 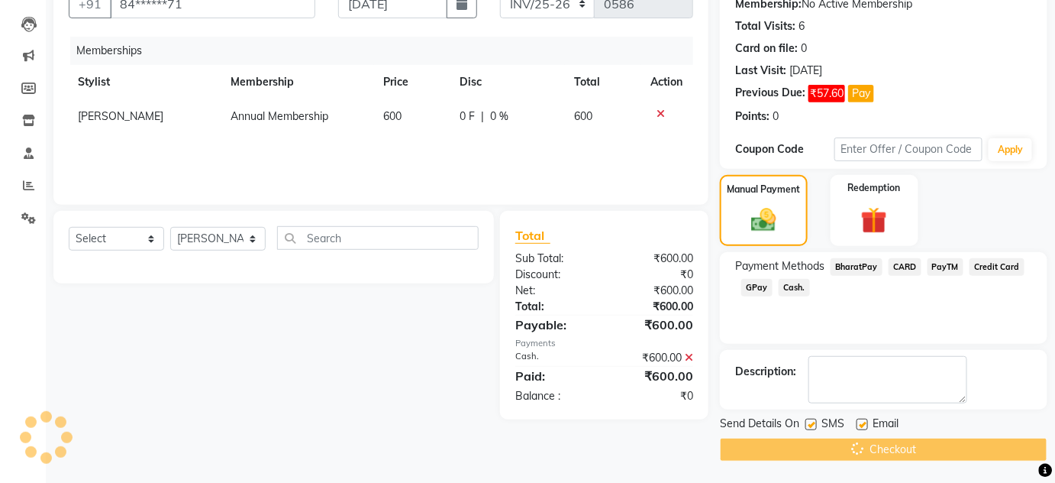 I want to click on th: Stylist, so click(x=145, y=82).